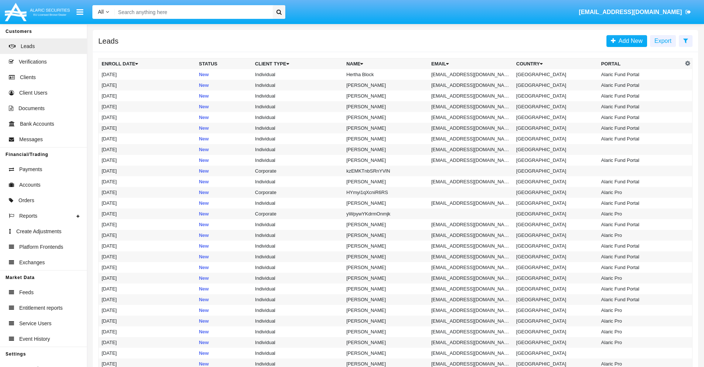 The image size is (704, 367). I want to click on span: Clients, so click(28, 77).